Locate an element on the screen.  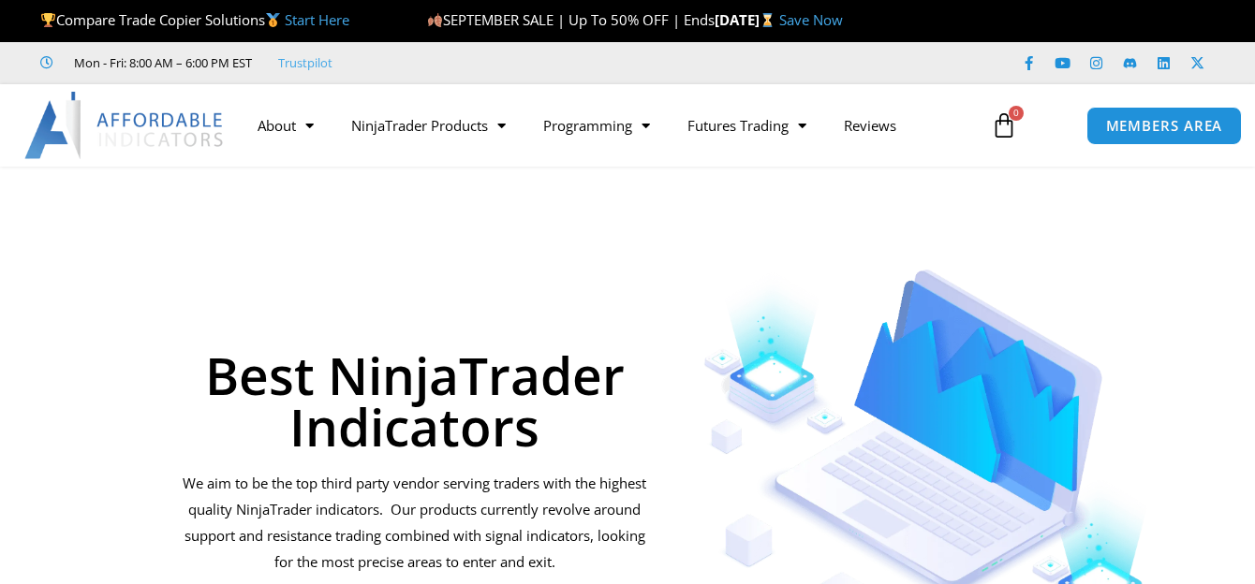
span: 0 is located at coordinates (1016, 113).